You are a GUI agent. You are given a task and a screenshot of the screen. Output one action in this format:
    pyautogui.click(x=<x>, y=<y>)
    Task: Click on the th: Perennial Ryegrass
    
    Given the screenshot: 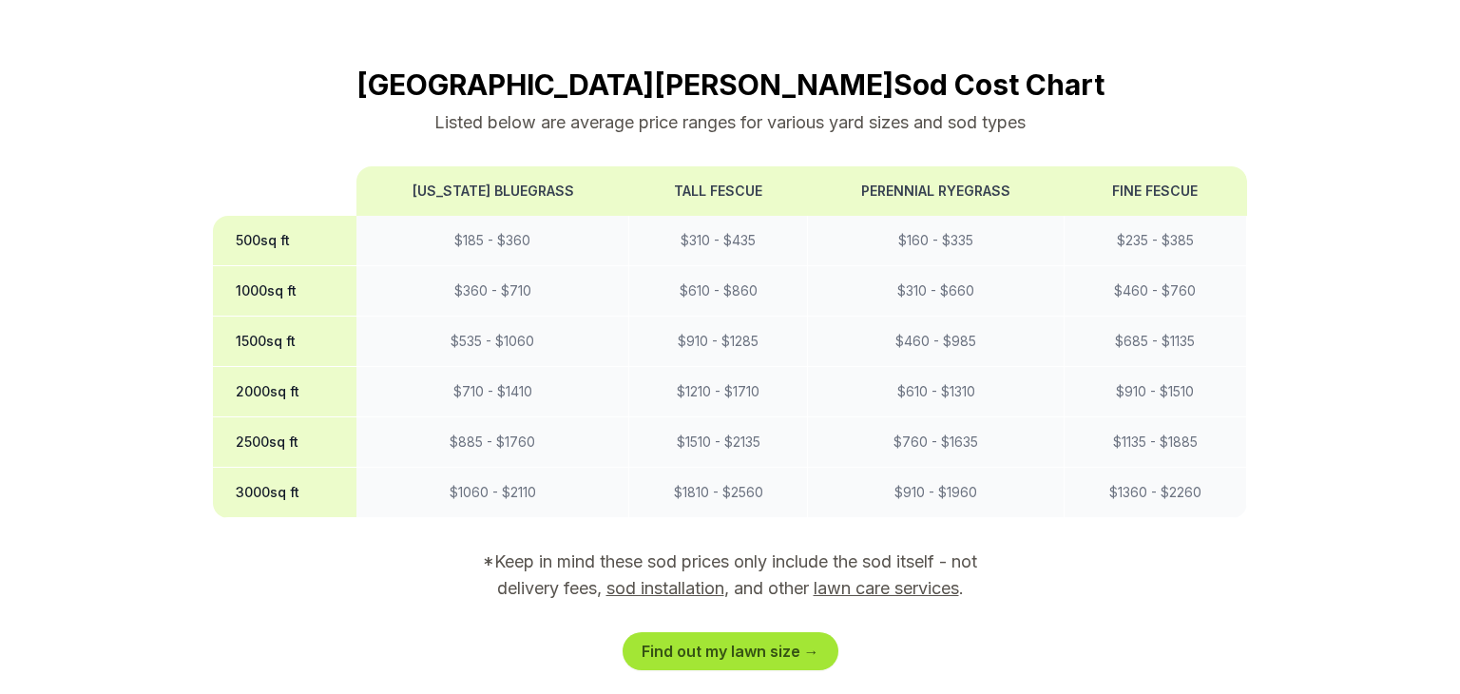 What is the action you would take?
    pyautogui.click(x=936, y=191)
    